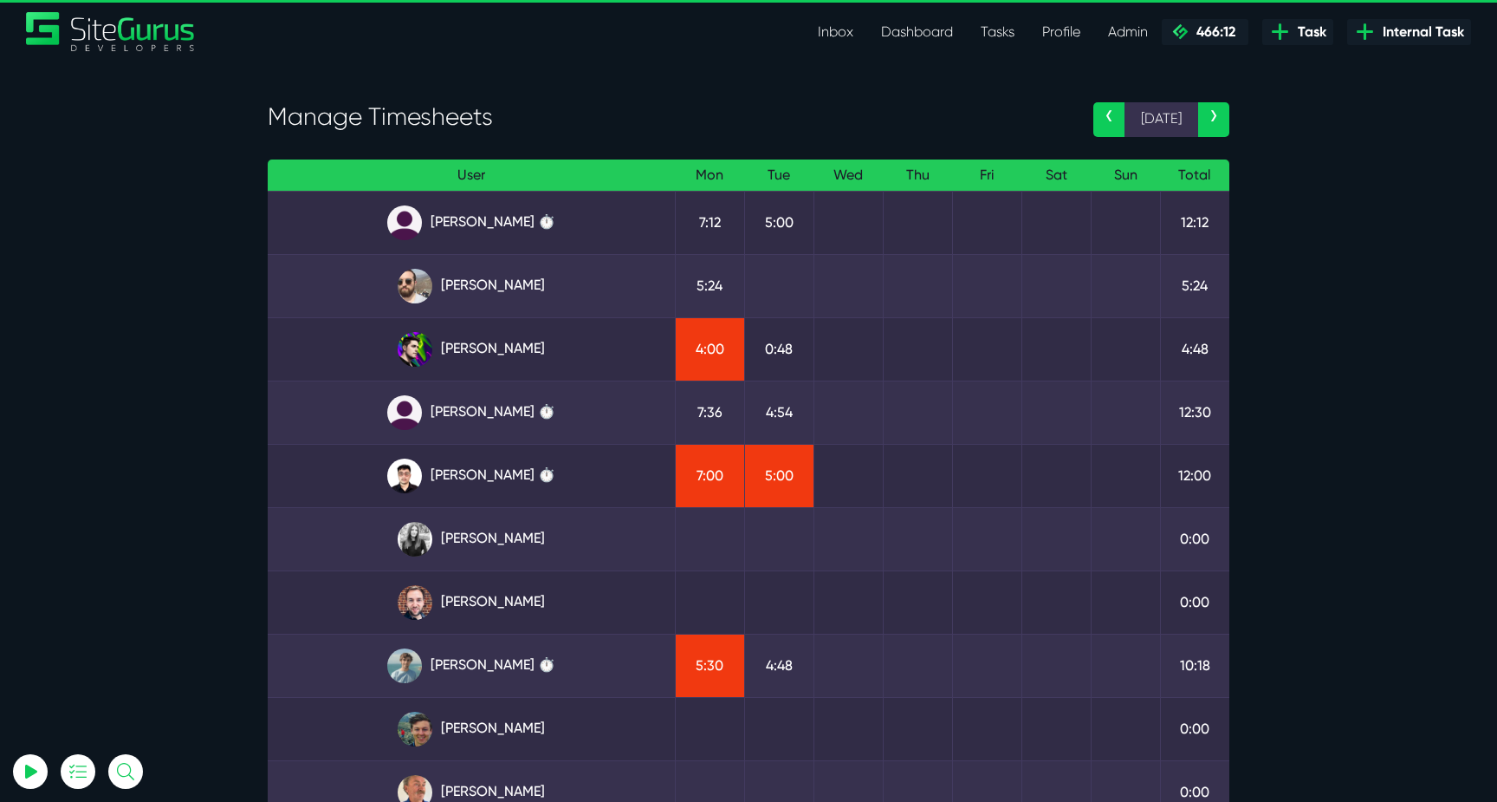 This screenshot has width=1497, height=802. Describe the element at coordinates (1409, 32) in the screenshot. I see `a: Internal Task` at that location.